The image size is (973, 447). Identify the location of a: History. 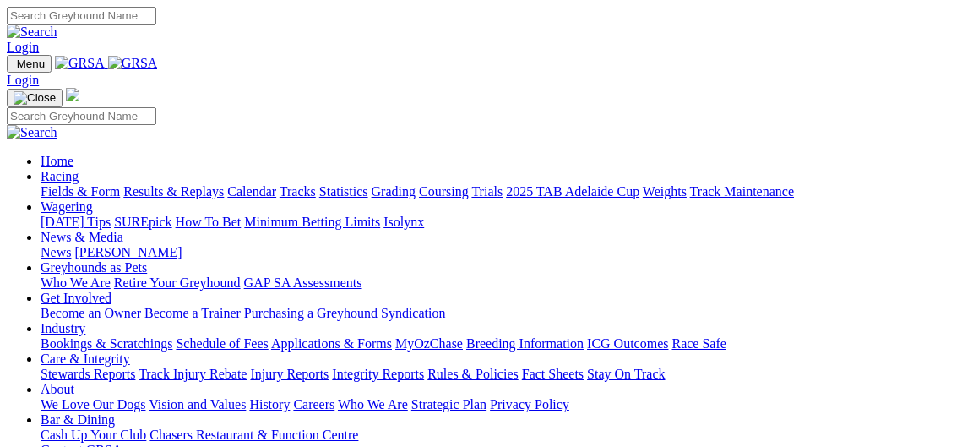
(269, 404).